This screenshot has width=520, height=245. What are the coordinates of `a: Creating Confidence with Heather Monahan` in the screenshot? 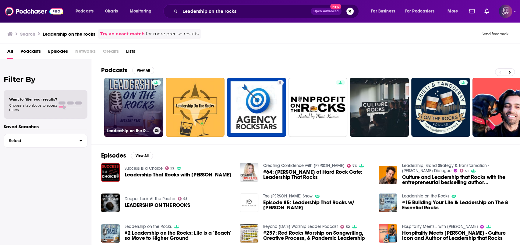 It's located at (303, 165).